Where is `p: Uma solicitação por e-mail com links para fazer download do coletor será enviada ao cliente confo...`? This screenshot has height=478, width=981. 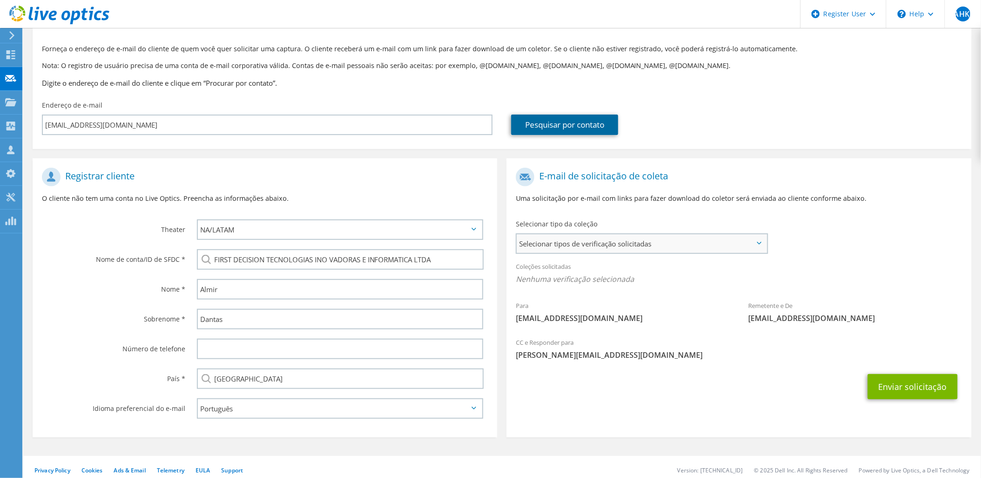
p: Uma solicitação por e-mail com links para fazer download do coletor será enviada ao cliente confo... is located at coordinates (739, 198).